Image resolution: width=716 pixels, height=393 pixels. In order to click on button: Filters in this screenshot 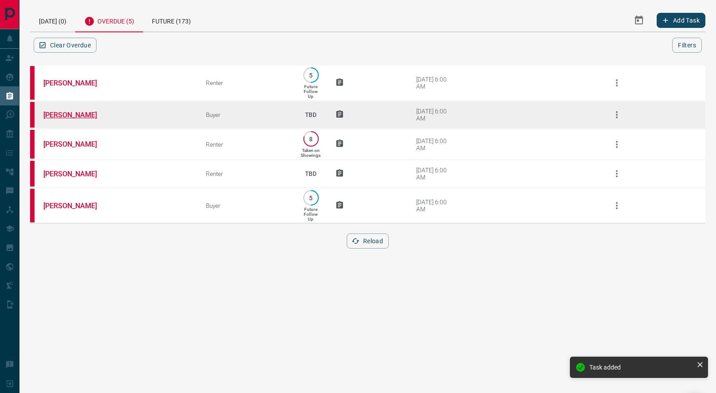, I will do `click(687, 45)`.